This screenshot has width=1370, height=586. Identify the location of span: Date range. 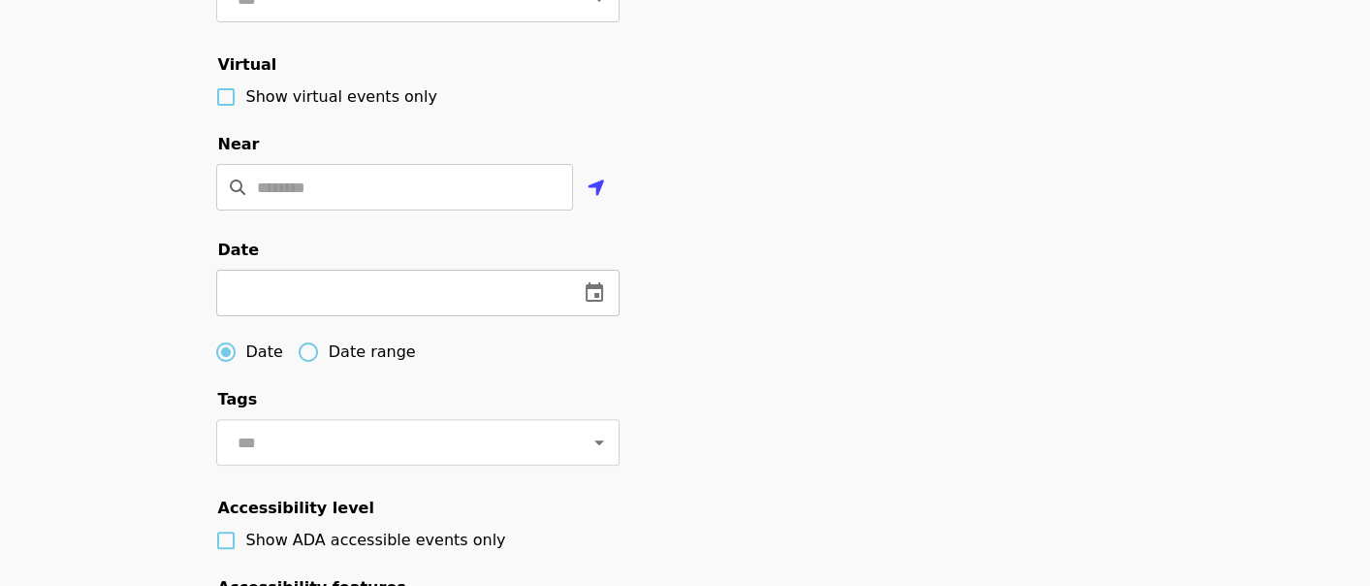
(372, 352).